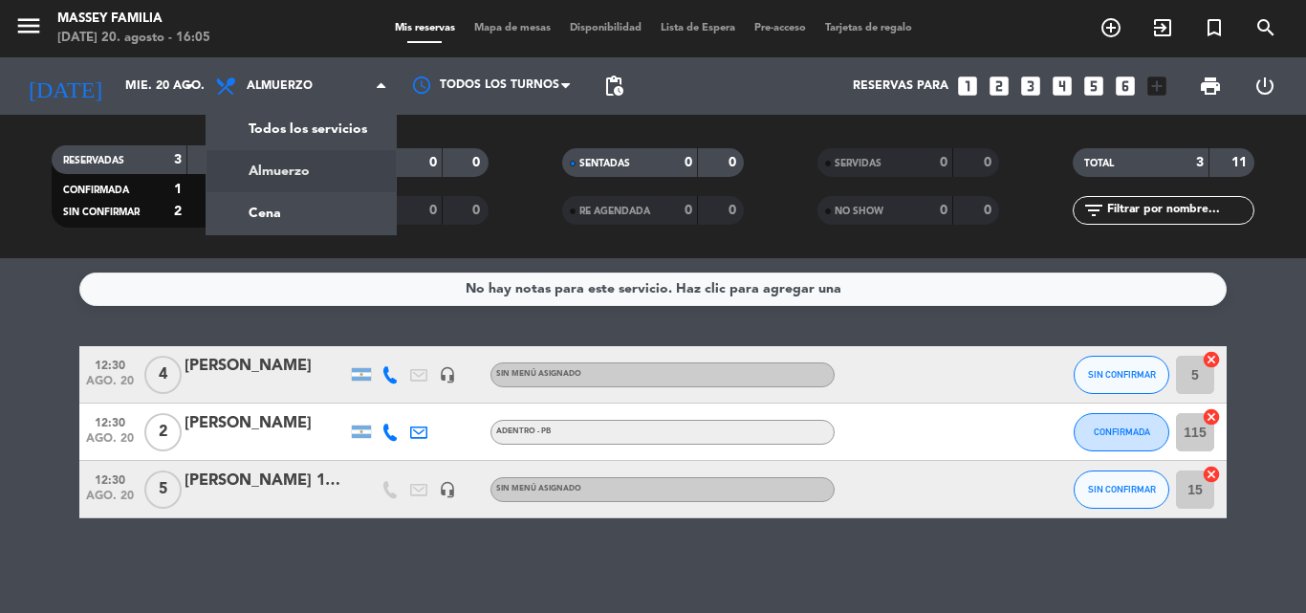 The image size is (1306, 613). Describe the element at coordinates (967, 86) in the screenshot. I see `i: looks_one` at that location.